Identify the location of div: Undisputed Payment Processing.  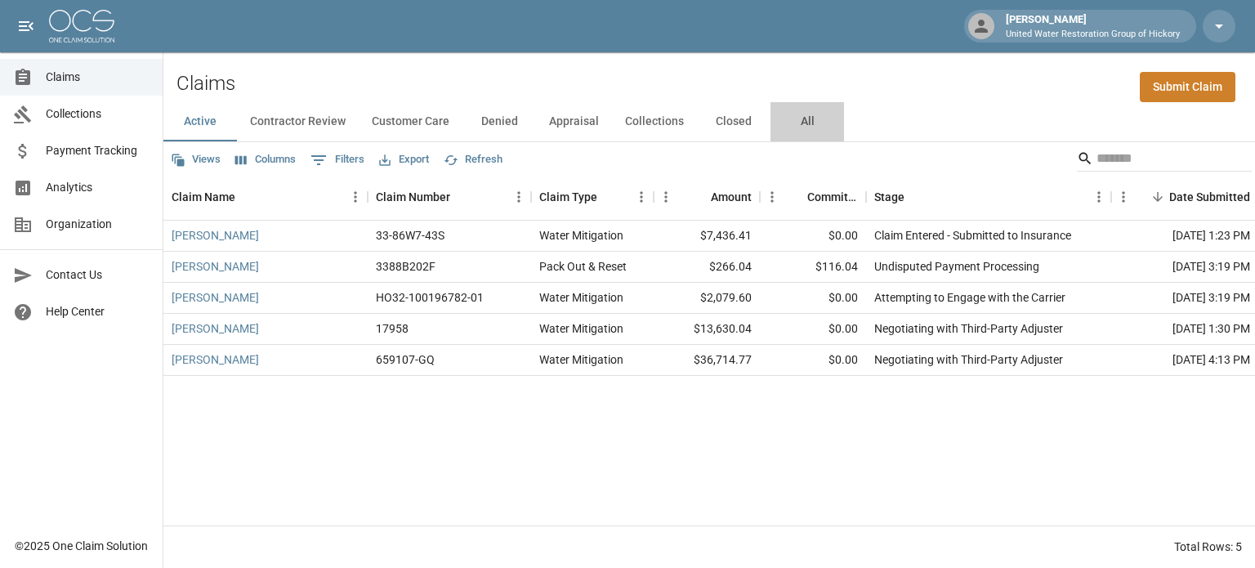
(957, 266).